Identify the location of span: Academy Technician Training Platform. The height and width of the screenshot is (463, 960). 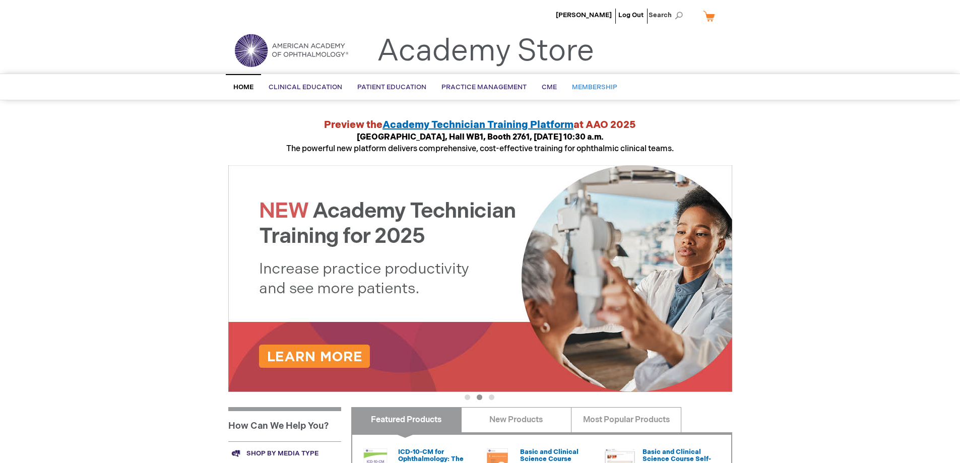
(478, 125).